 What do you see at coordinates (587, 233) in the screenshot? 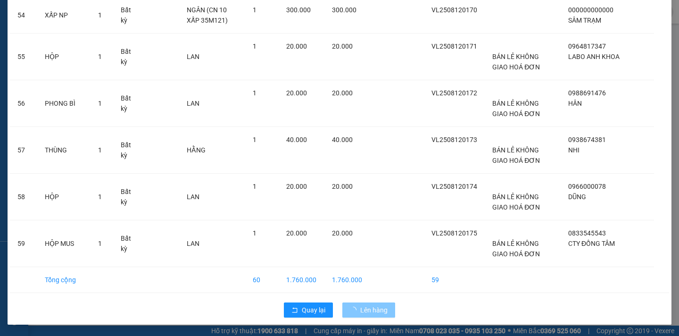
I see `span: 0833545543` at bounding box center [587, 233].